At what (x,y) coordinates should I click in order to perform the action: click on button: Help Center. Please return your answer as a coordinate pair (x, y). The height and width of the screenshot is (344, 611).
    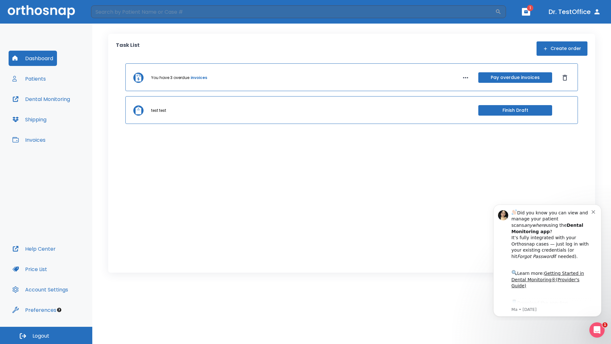
    Looking at the image, I should click on (34, 249).